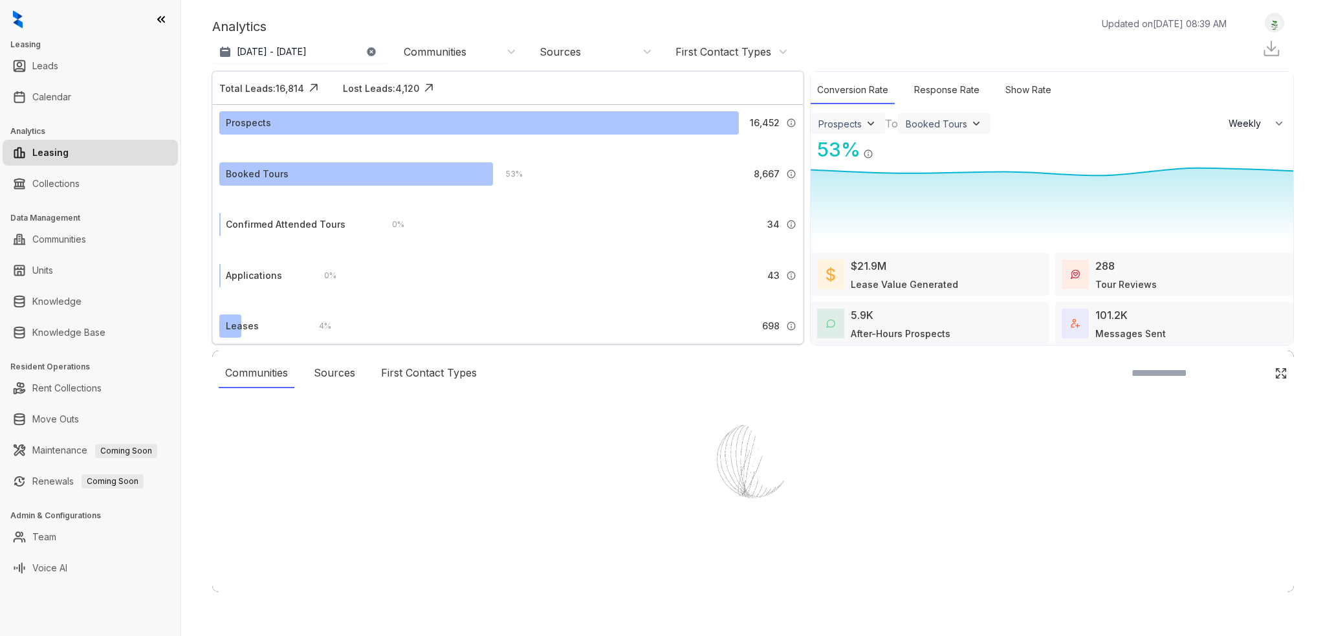  I want to click on div: 101.2K, so click(1112, 315).